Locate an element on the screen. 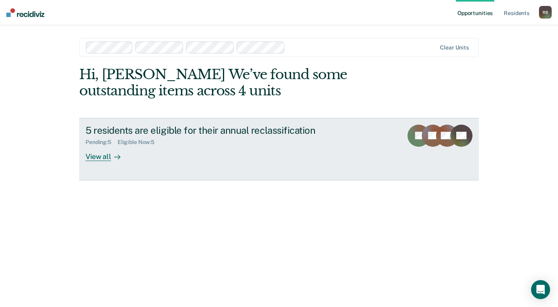  div: View all is located at coordinates (108, 153).